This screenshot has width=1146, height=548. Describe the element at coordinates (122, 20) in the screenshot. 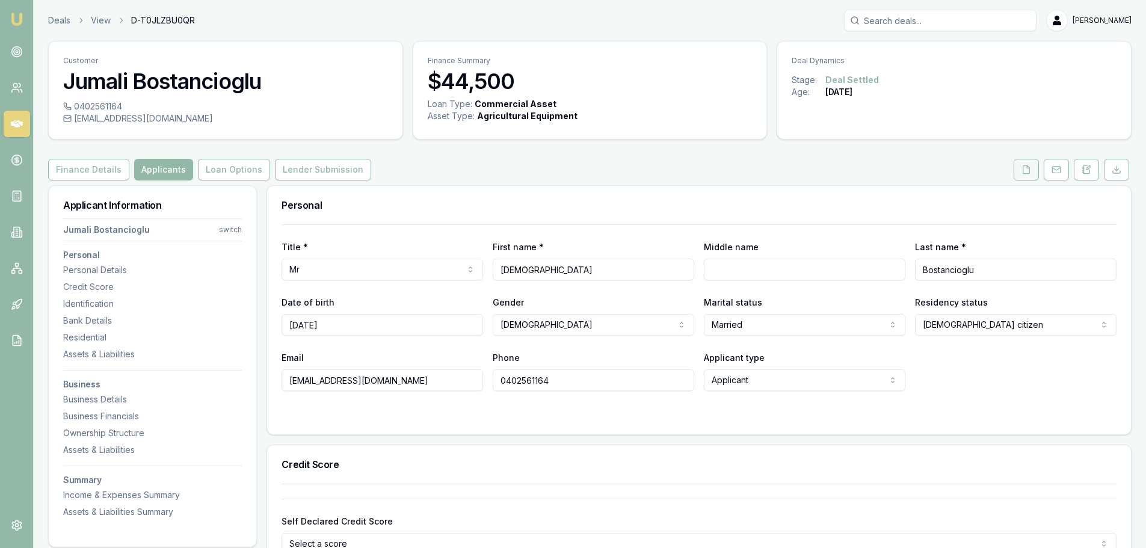

I see `nav: breadcrumb` at that location.